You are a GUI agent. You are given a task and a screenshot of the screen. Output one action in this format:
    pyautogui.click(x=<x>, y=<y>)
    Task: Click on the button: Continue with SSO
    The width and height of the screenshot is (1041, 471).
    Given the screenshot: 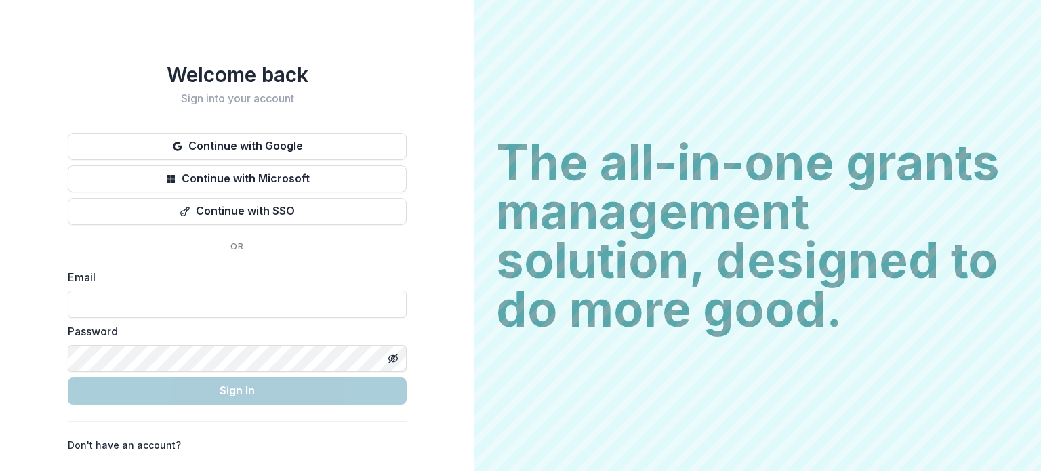 What is the action you would take?
    pyautogui.click(x=237, y=211)
    